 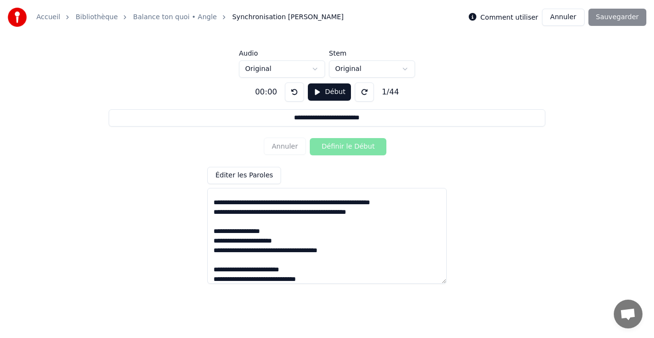 I want to click on button: Début, so click(x=329, y=92).